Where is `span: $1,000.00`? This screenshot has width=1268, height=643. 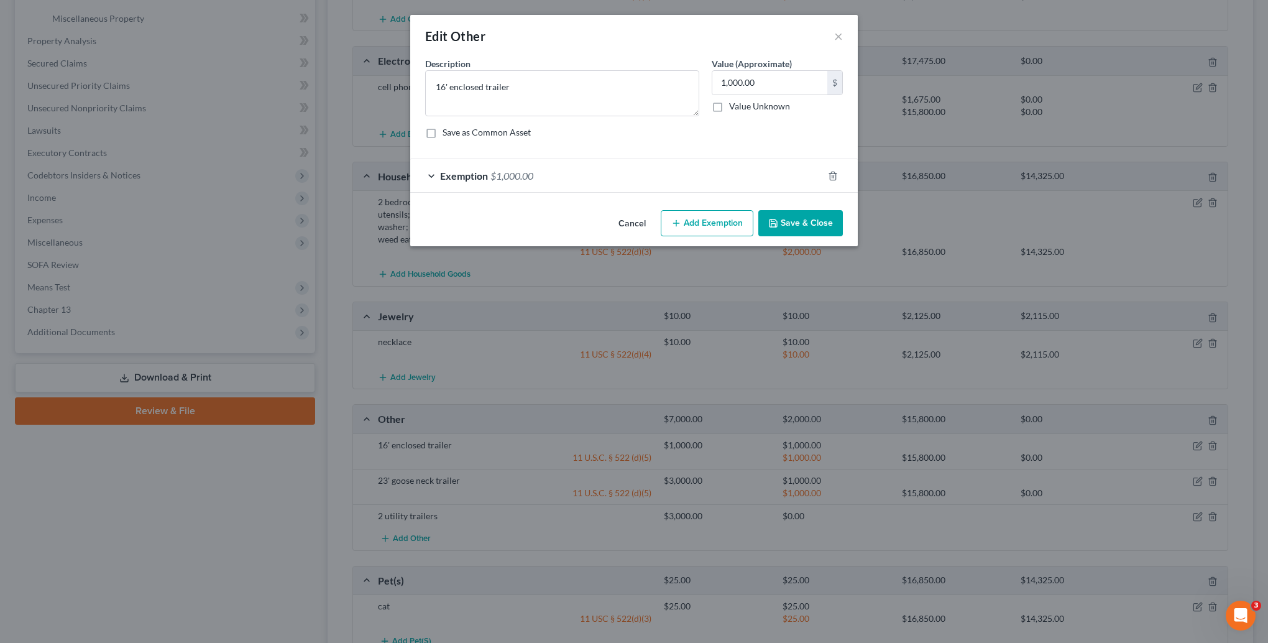
span: $1,000.00 is located at coordinates (511, 175).